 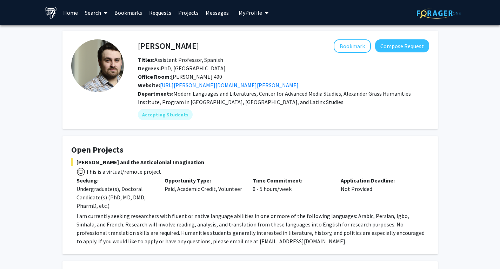 What do you see at coordinates (217, 13) in the screenshot?
I see `a: Messages` at bounding box center [217, 13].